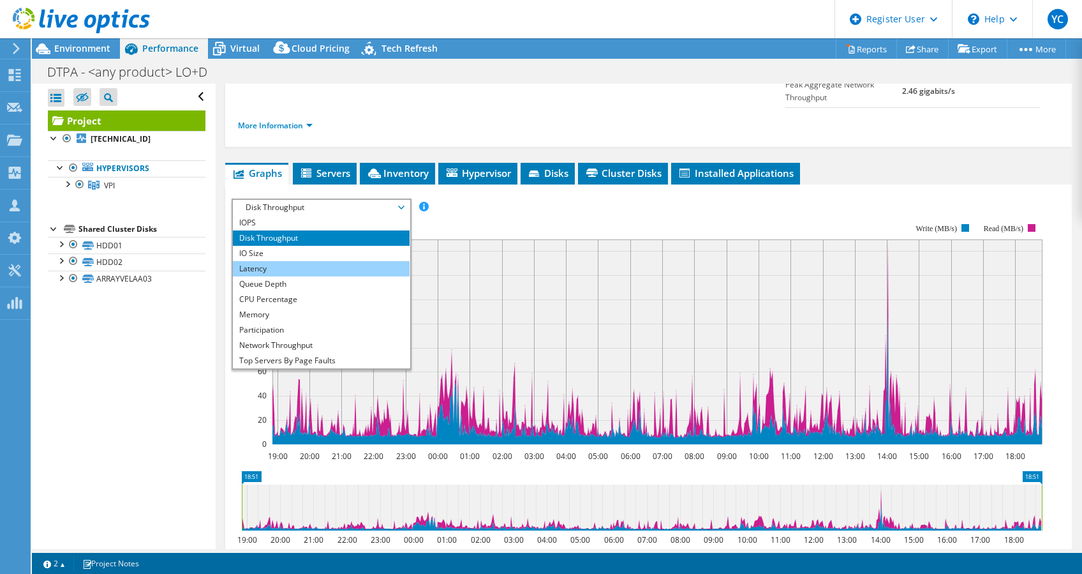  Describe the element at coordinates (134, 72) in the screenshot. I see `h1: DTPA - <any product> LO+D` at that location.